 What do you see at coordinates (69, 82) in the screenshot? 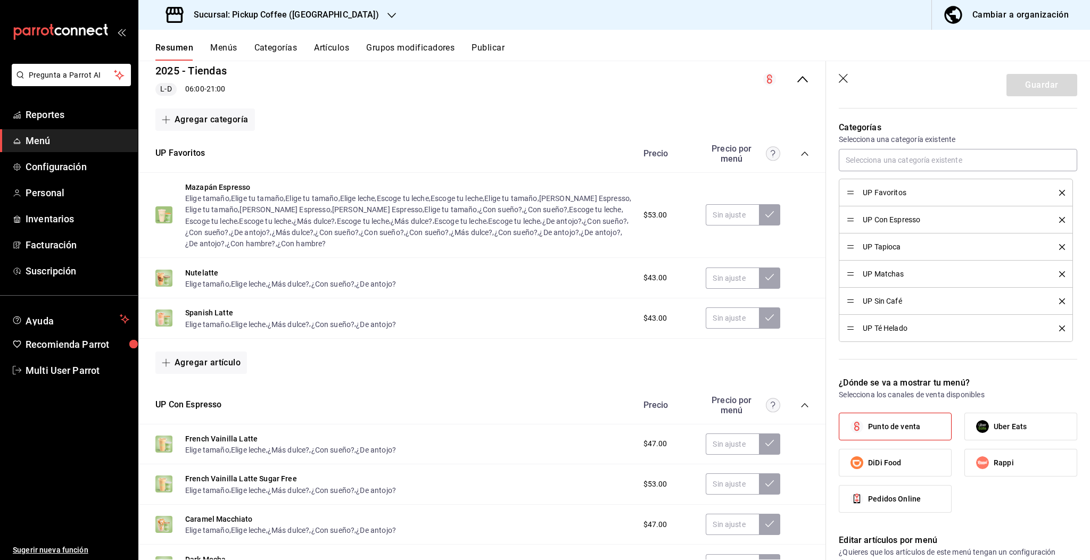
I see `a: Pregunta a Parrot AI` at bounding box center [69, 82].